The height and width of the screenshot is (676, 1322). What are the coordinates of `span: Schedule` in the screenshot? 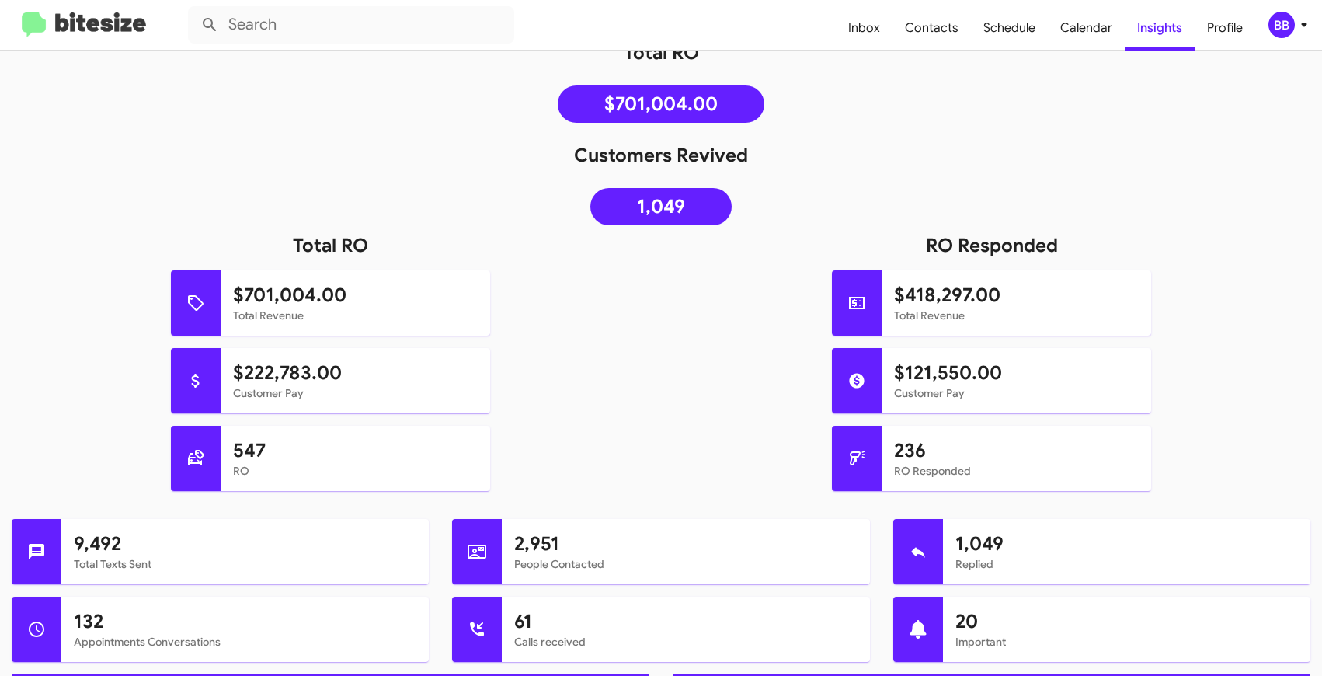 It's located at (1009, 28).